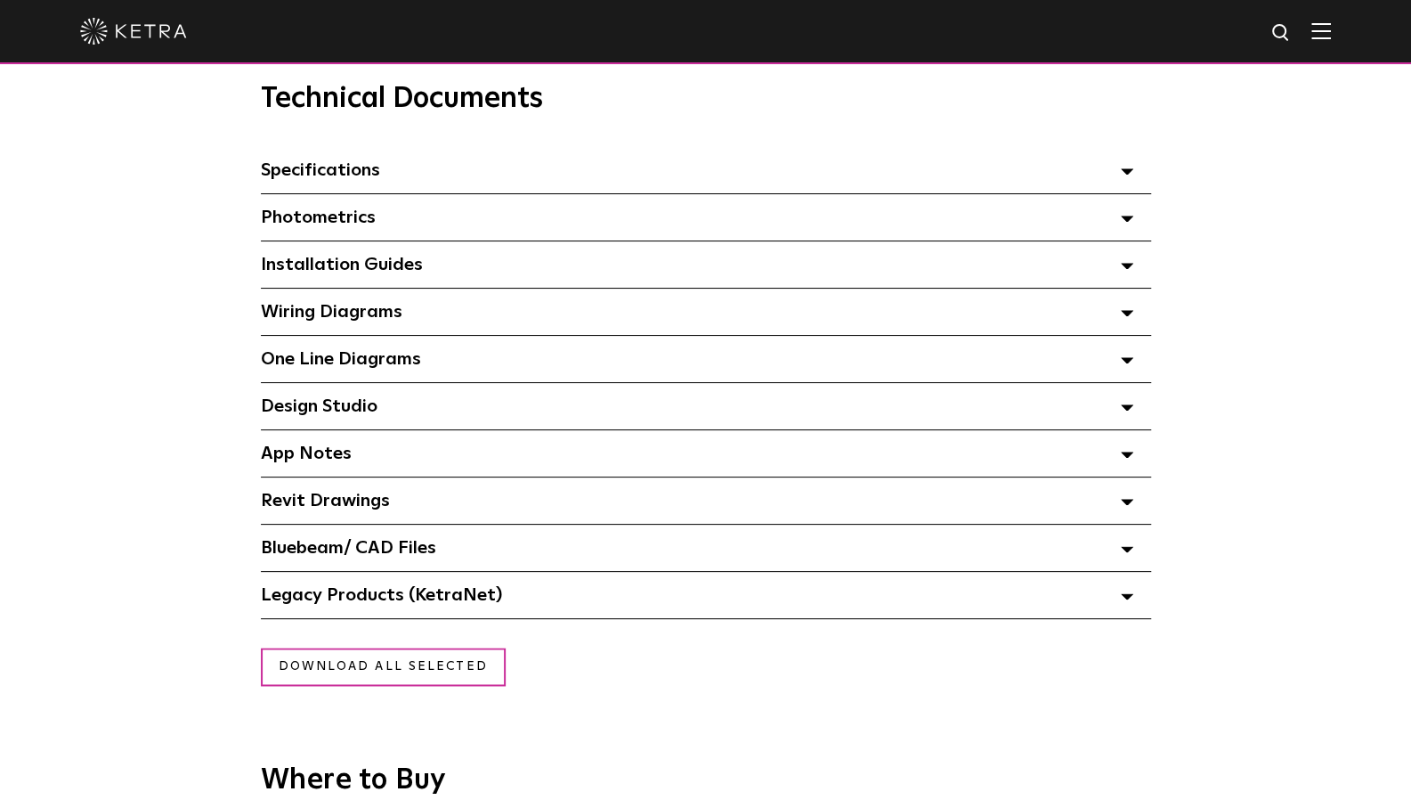 The image size is (1411, 800). I want to click on span: One Line Diagrams, so click(341, 359).